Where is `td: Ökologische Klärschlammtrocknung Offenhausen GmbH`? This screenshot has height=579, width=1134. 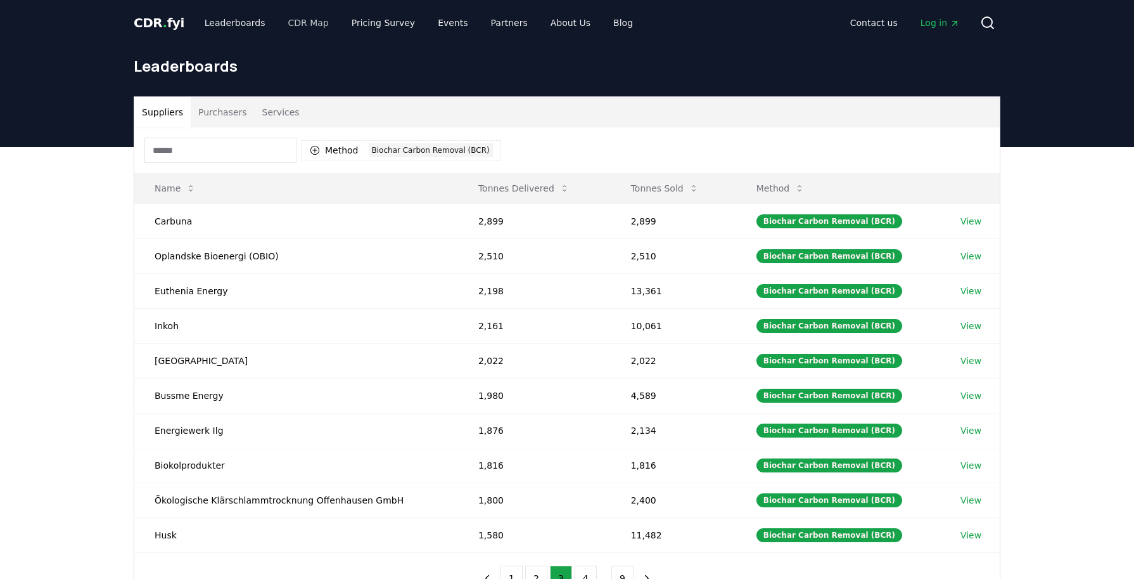
td: Ökologische Klärschlammtrocknung Offenhausen GmbH is located at coordinates (296, 499).